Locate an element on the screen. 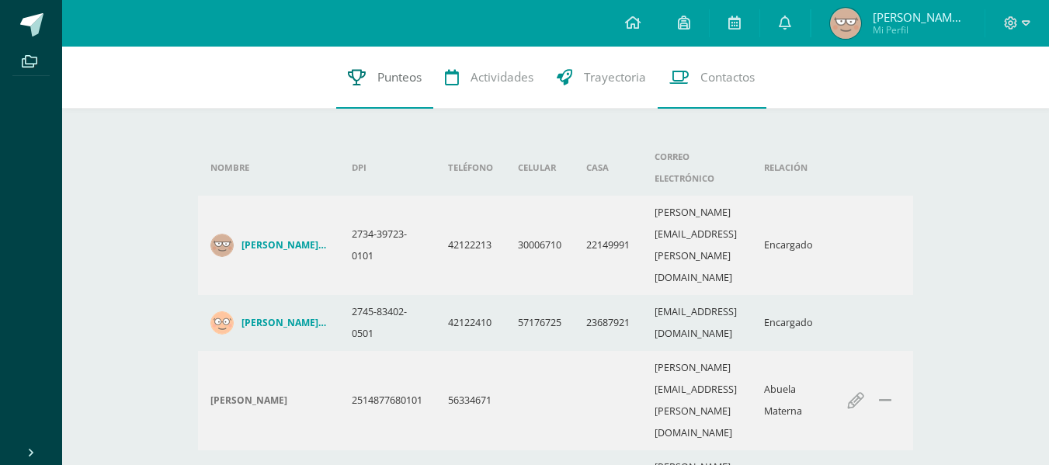 The width and height of the screenshot is (1049, 465). th: Relación is located at coordinates (789, 168).